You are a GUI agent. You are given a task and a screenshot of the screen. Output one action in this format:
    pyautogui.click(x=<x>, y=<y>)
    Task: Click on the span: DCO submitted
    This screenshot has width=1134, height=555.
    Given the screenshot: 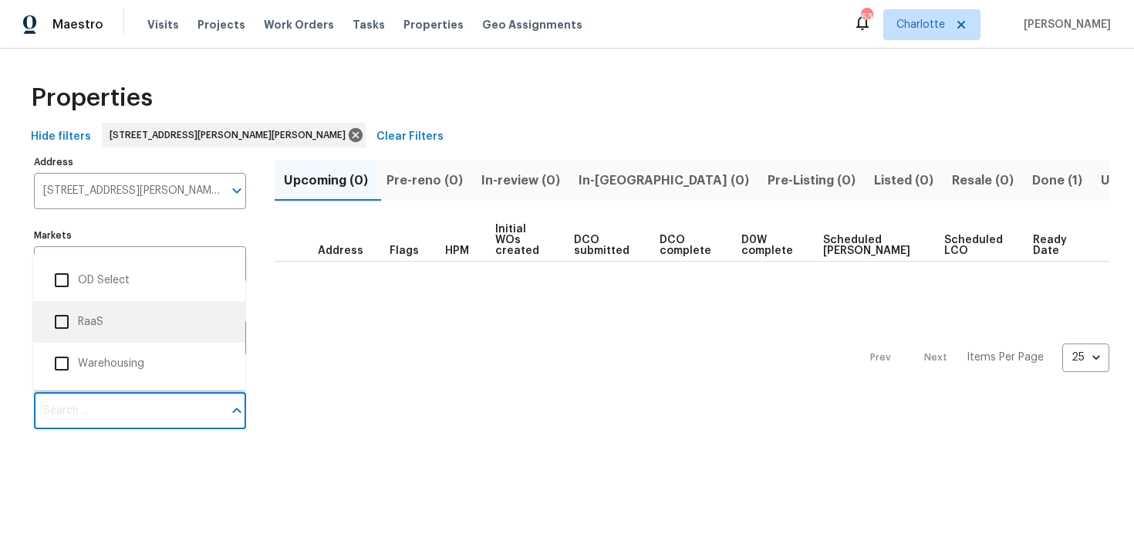 What is the action you would take?
    pyautogui.click(x=603, y=245)
    